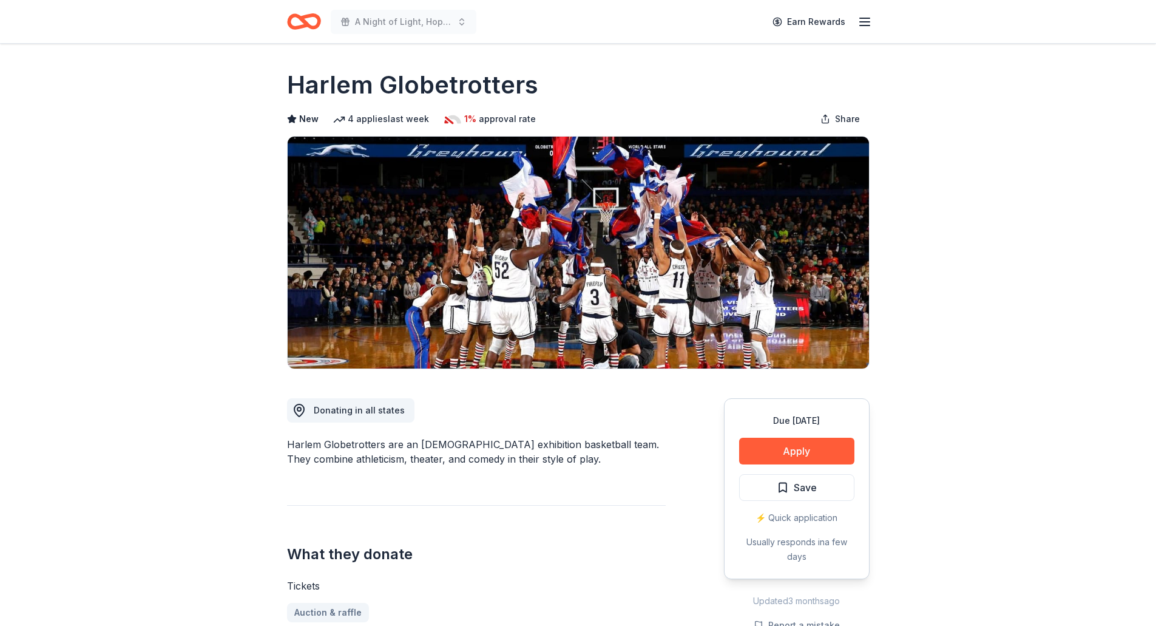 This screenshot has height=626, width=1156. I want to click on div: Usually responds in a few days, so click(797, 549).